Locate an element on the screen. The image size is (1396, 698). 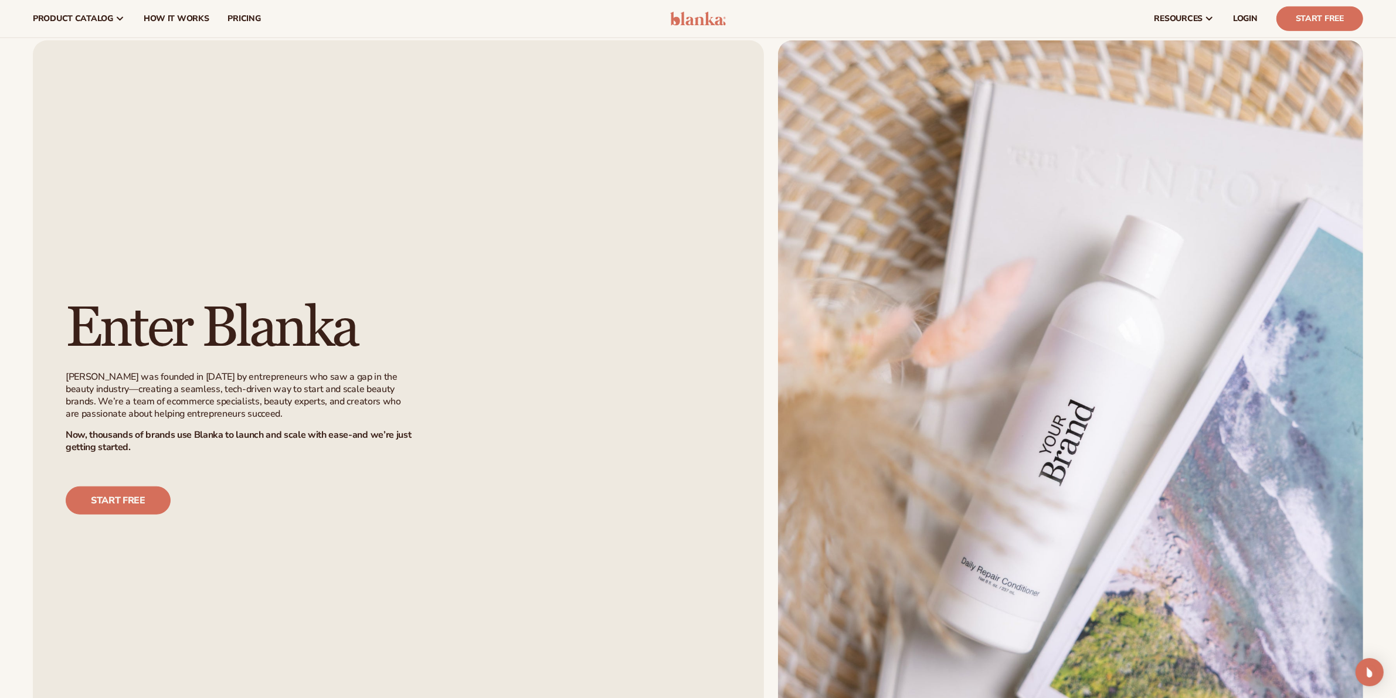
strong: Now, thousands of brands use Blanka to launch and scale with ease-and we’re just getting started. is located at coordinates (238, 441).